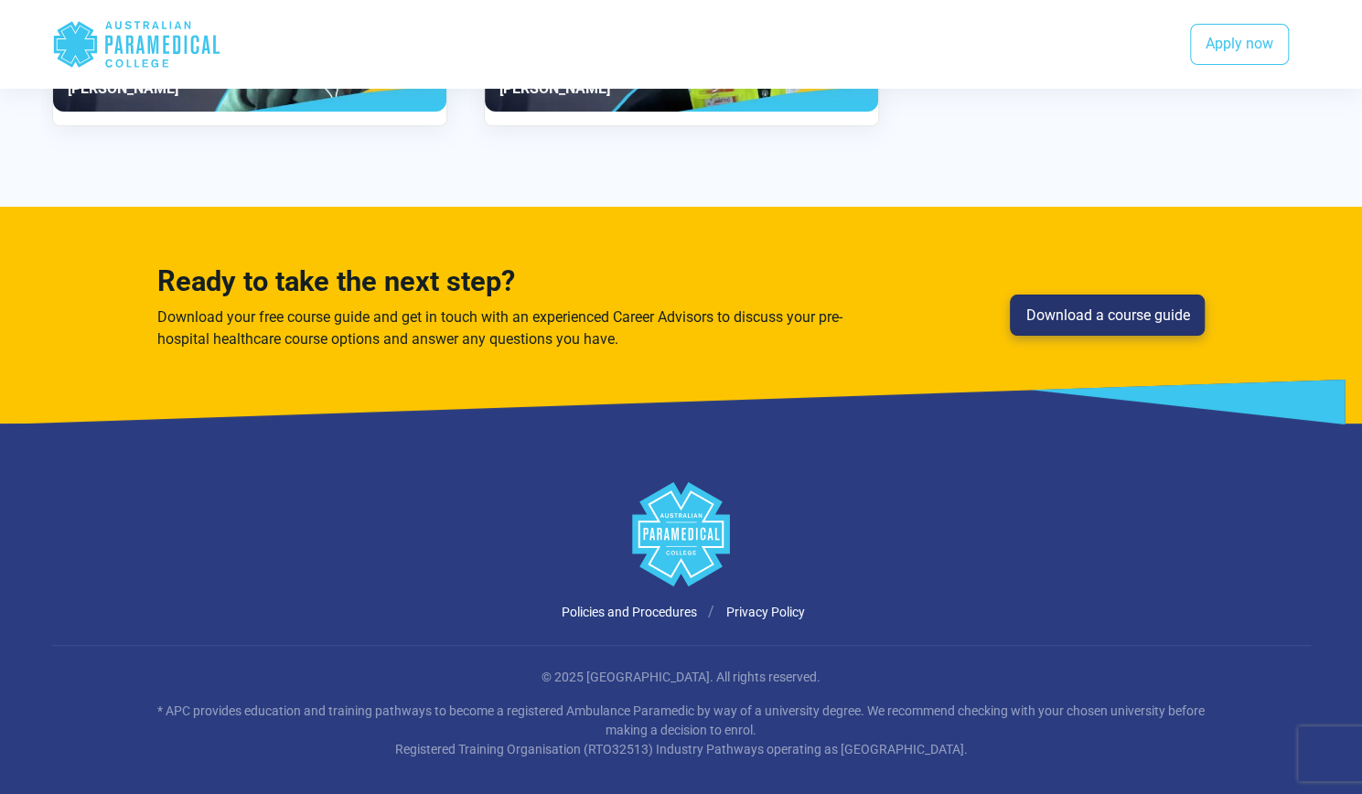 The height and width of the screenshot is (794, 1362). What do you see at coordinates (503, 282) in the screenshot?
I see `h3: Ready to take the next step?` at bounding box center [503, 282].